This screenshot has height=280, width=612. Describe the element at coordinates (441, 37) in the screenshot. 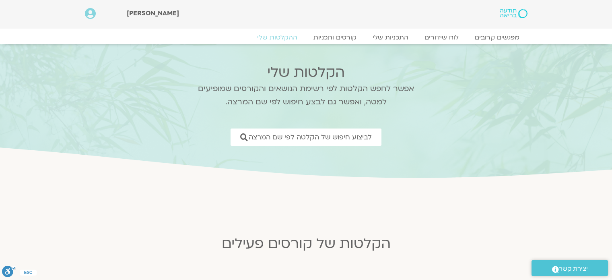

I see `a: לוח שידורים` at that location.